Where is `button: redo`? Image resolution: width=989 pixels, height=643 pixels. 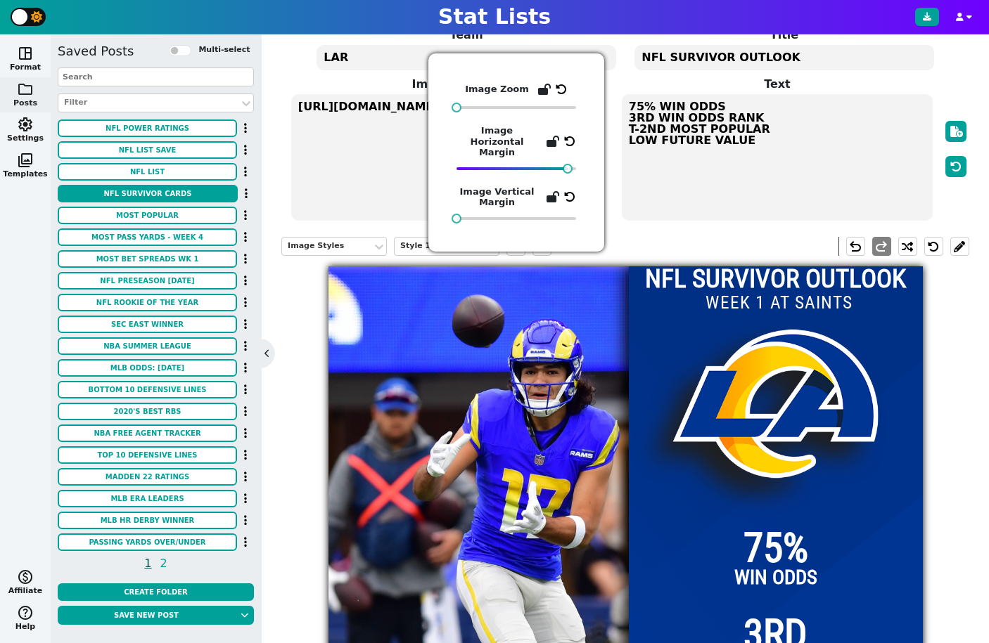
button: redo is located at coordinates (881, 246).